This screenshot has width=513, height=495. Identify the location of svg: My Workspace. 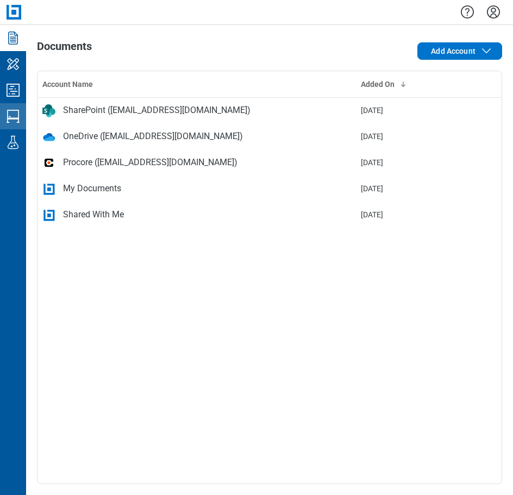
(13, 64).